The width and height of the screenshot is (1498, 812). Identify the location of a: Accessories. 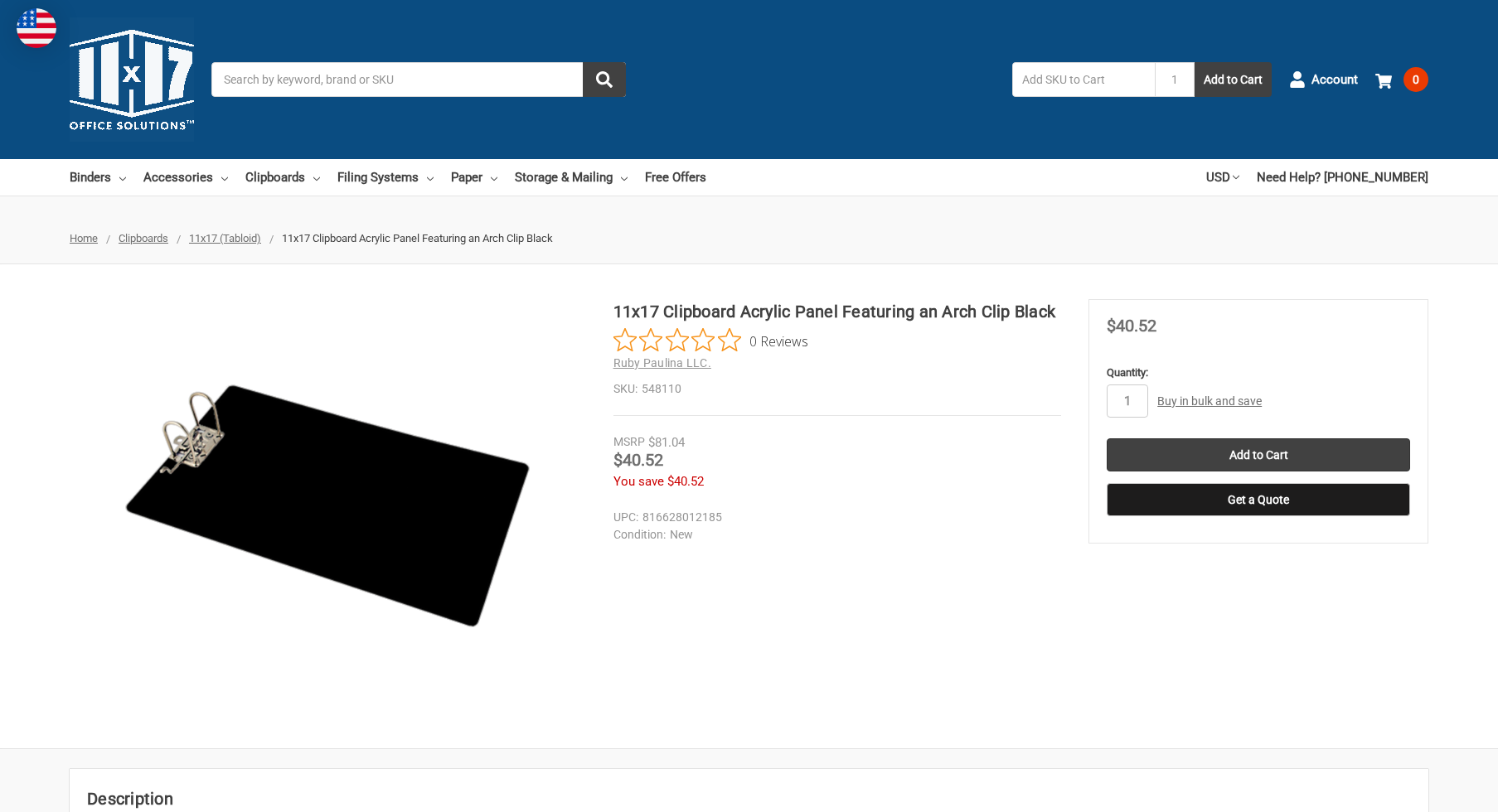
(185, 177).